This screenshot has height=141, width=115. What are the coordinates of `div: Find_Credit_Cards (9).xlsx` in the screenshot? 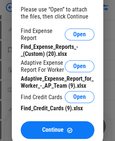 It's located at (57, 108).